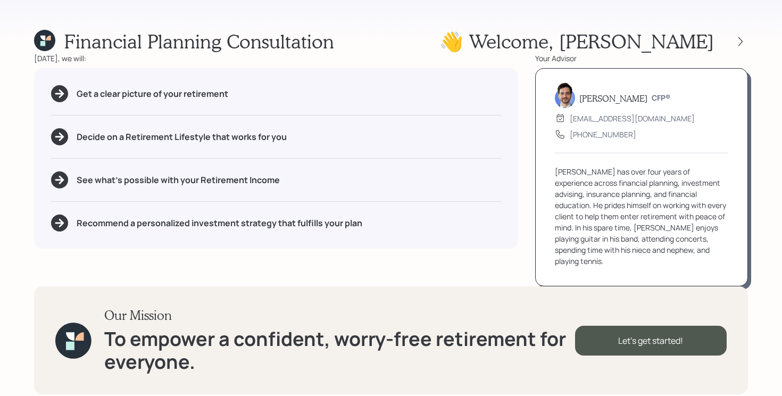 Image resolution: width=782 pixels, height=396 pixels. I want to click on h5: Decide on a Retirement Lifestyle that works for you, so click(181, 137).